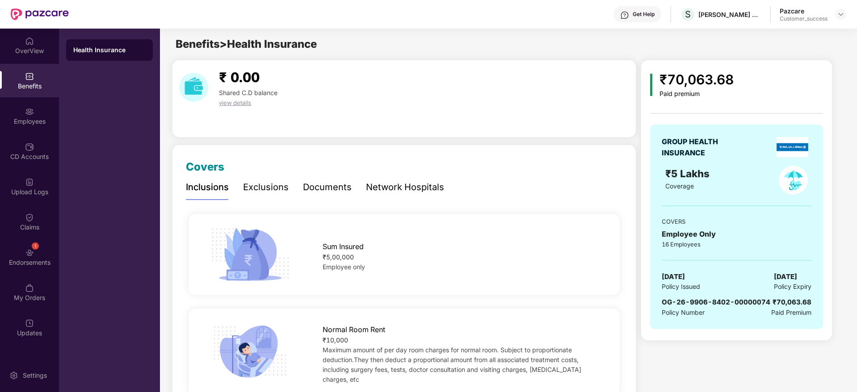 The height and width of the screenshot is (392, 857). What do you see at coordinates (344, 267) in the screenshot?
I see `span: Employee only` at bounding box center [344, 267].